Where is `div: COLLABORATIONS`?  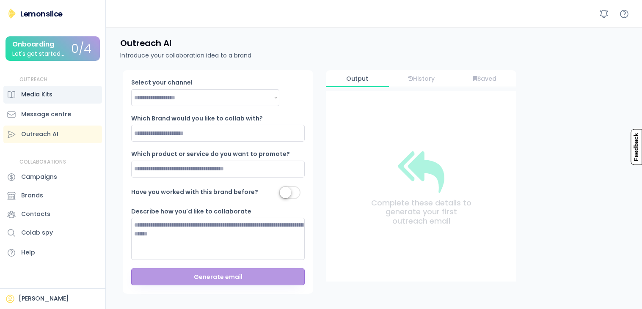
div: COLLABORATIONS is located at coordinates (43, 162).